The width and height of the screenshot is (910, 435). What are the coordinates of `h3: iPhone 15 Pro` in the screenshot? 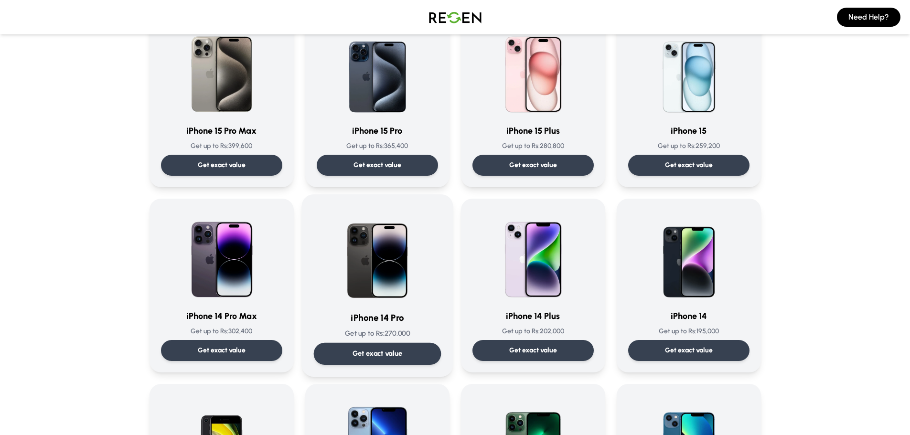 It's located at (377, 131).